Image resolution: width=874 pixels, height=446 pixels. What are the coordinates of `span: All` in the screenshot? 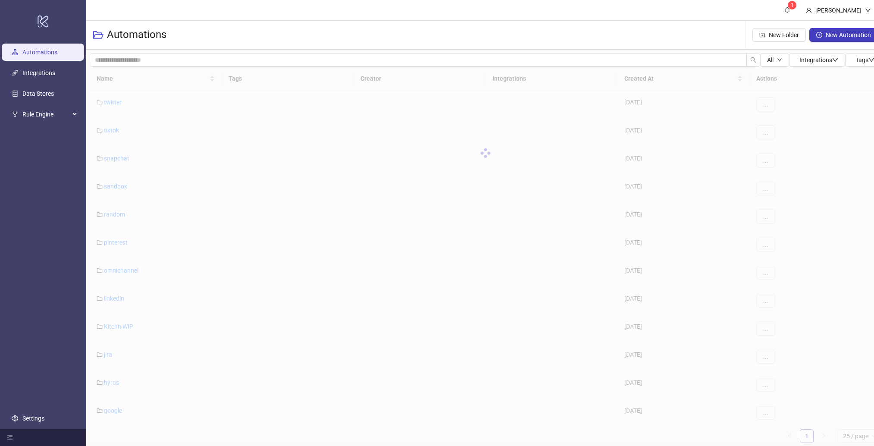 It's located at (770, 60).